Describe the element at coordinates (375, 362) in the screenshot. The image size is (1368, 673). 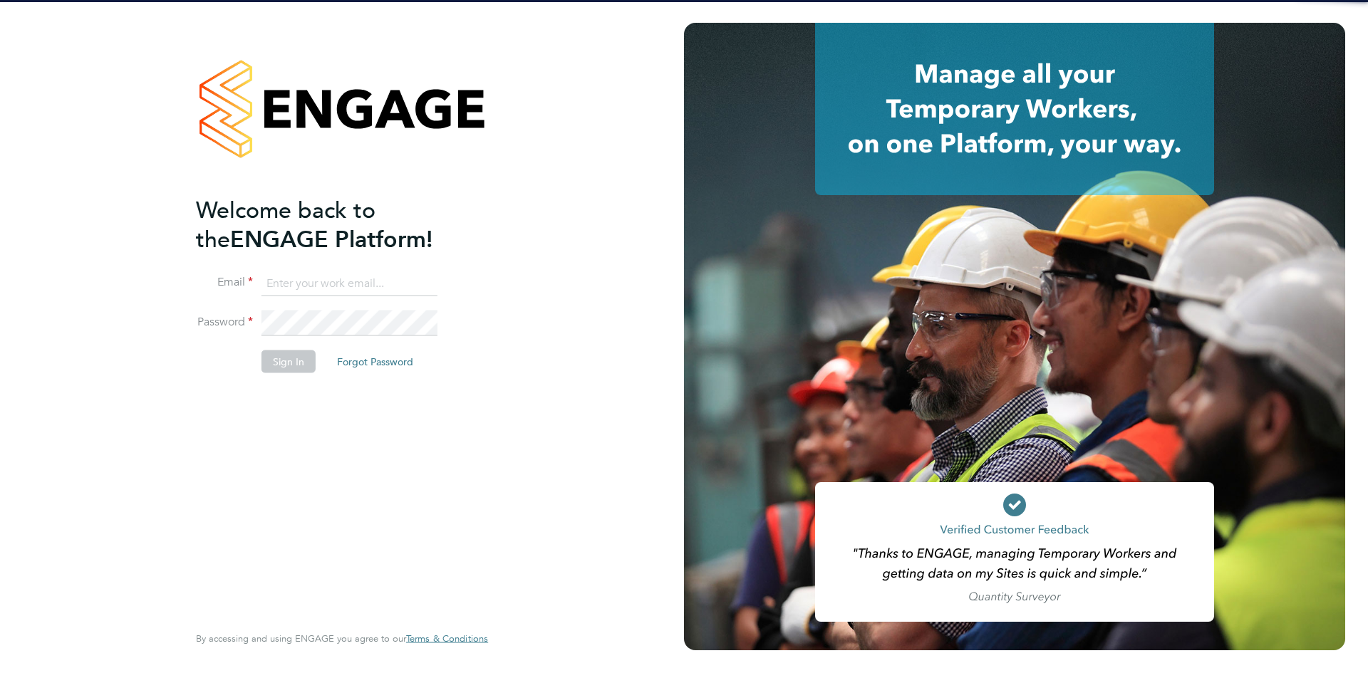
I see `button: Forgot Password` at that location.